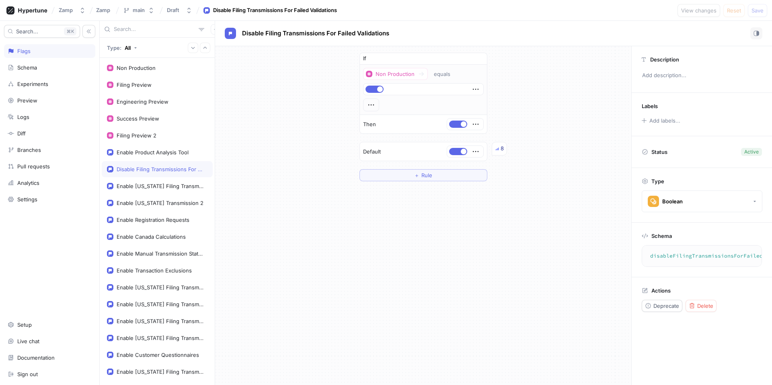 The image size is (772, 385). Describe the element at coordinates (661, 291) in the screenshot. I see `p: Actions` at that location.